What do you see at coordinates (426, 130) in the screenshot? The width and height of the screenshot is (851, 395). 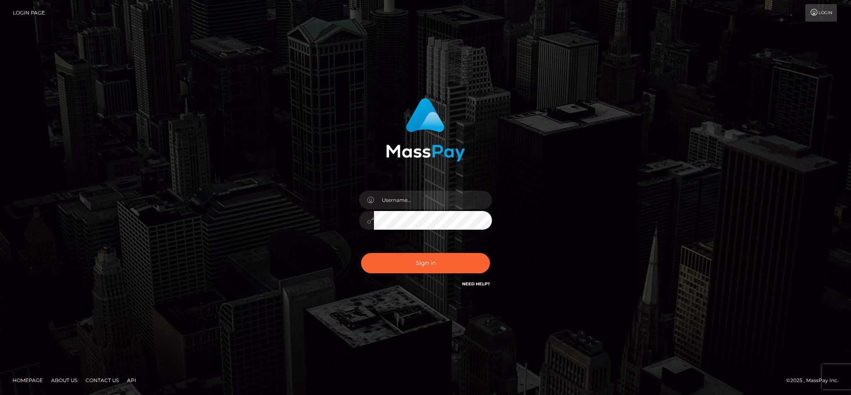 I see `img: MassPay Login` at bounding box center [426, 130].